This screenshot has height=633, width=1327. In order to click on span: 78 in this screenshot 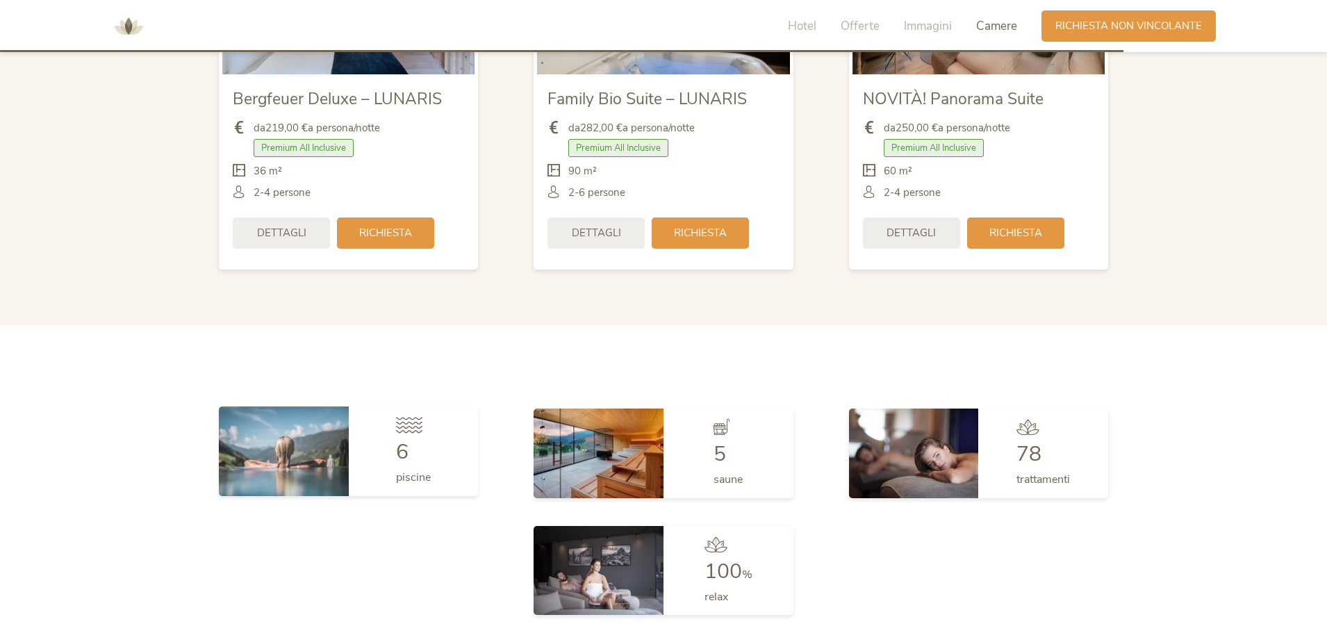, I will do `click(1029, 454)`.